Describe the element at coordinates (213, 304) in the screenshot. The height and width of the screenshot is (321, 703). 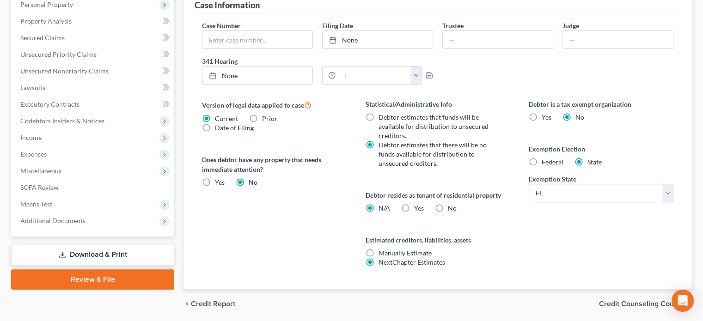
I see `span: Credit Report` at that location.